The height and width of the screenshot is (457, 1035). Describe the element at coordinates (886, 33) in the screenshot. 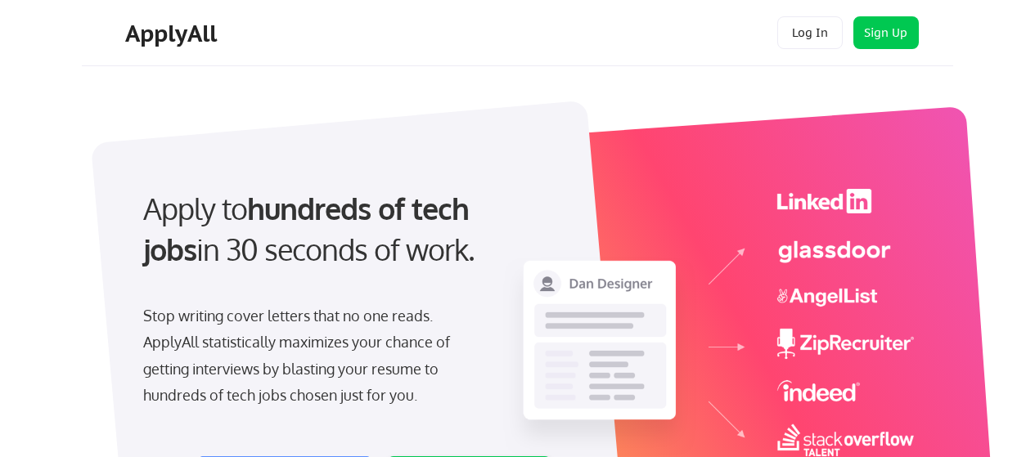

I see `button: Sign Up` at that location.